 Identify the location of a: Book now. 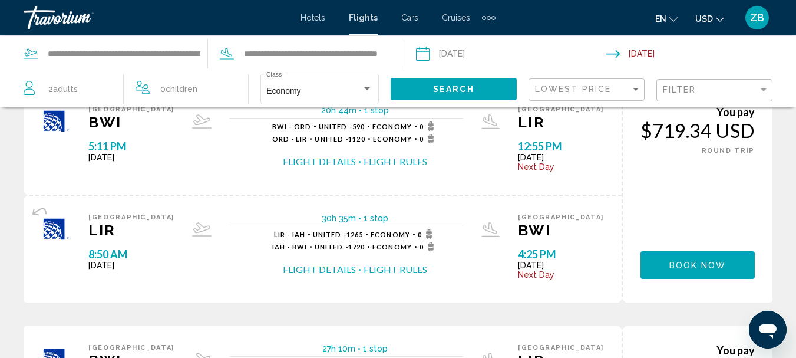
(698, 263).